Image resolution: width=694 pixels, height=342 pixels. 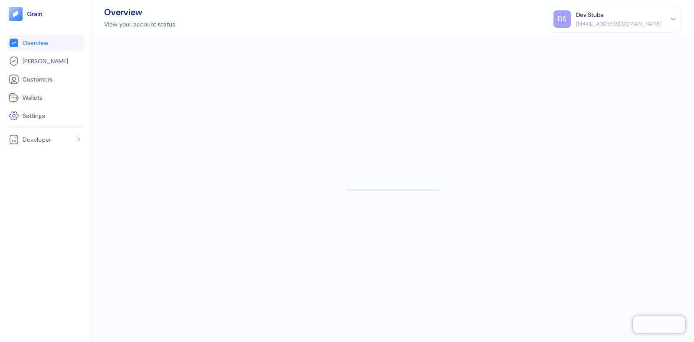 What do you see at coordinates (33, 98) in the screenshot?
I see `span: Wallets` at bounding box center [33, 98].